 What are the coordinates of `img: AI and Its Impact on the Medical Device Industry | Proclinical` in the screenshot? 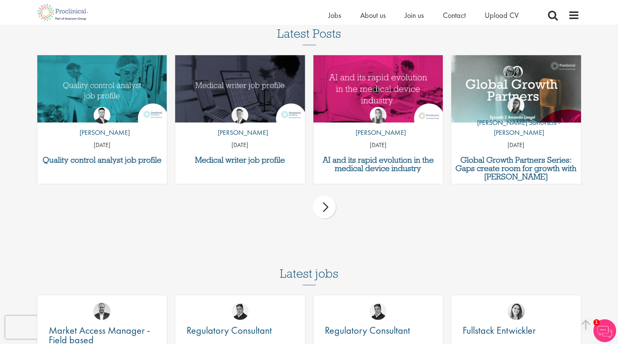 It's located at (378, 89).